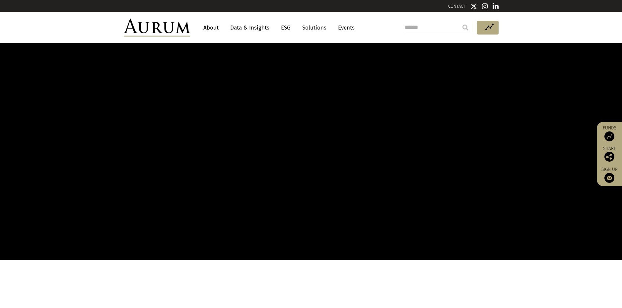 This screenshot has height=308, width=622. What do you see at coordinates (314, 28) in the screenshot?
I see `a: Solutions` at bounding box center [314, 28].